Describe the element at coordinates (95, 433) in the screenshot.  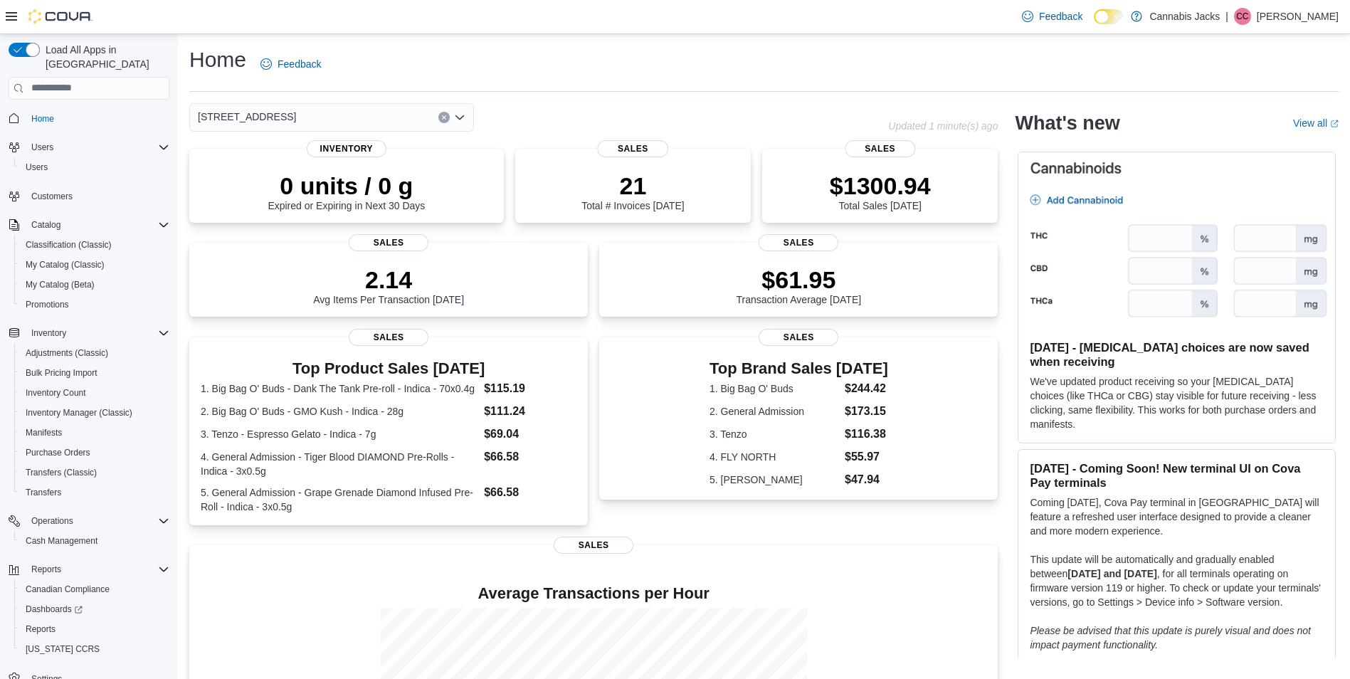
I see `span: Manifests` at that location.